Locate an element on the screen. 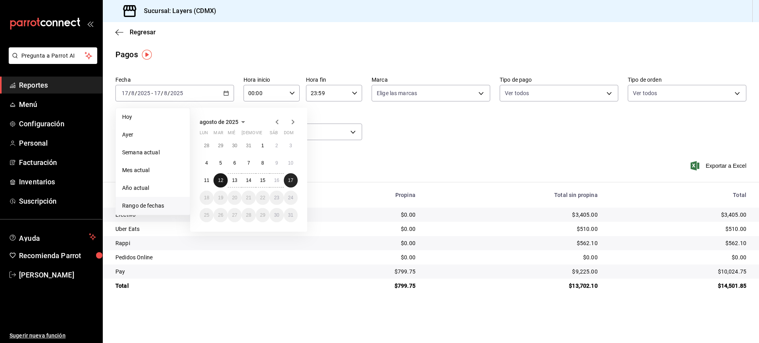 This screenshot has height=343, width=759. div: $9,225.00 is located at coordinates (513, 272).